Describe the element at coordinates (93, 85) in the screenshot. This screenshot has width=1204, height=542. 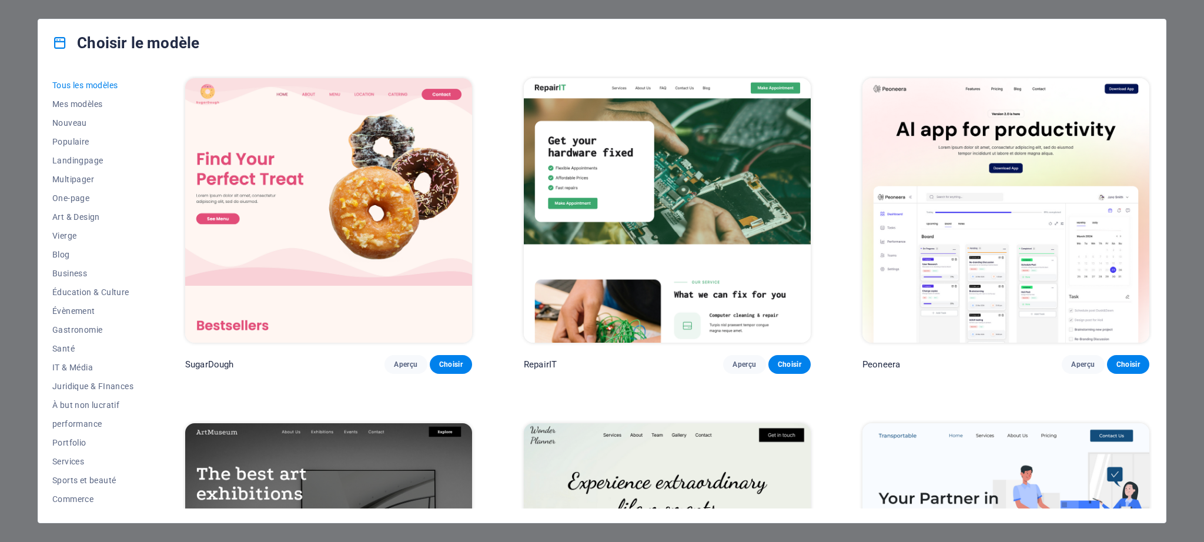
I see `span: Tous les modèles` at that location.